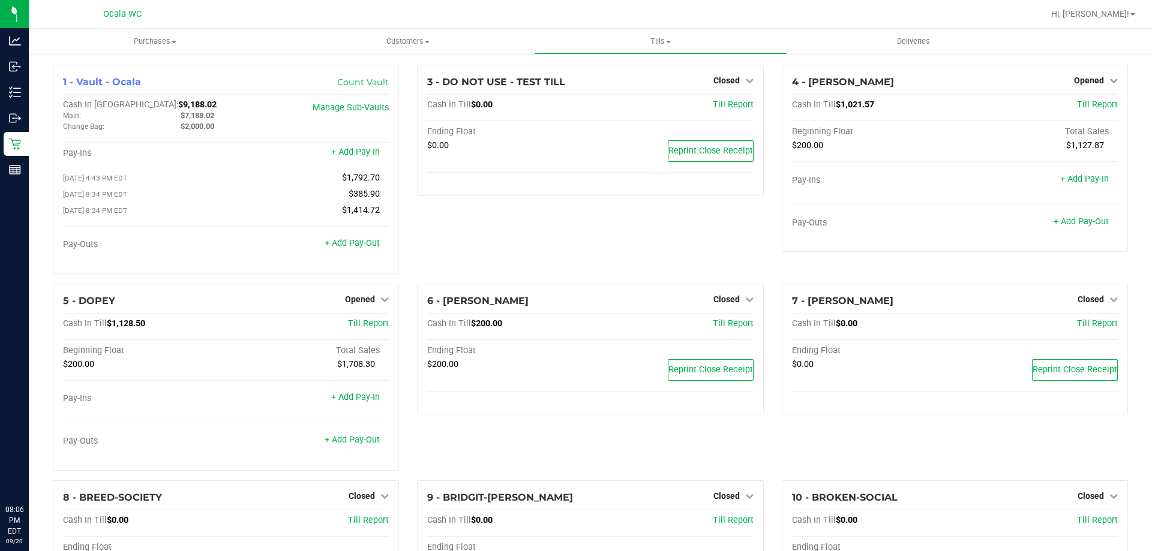 The height and width of the screenshot is (551, 1152). Describe the element at coordinates (660, 41) in the screenshot. I see `a: Tills` at that location.